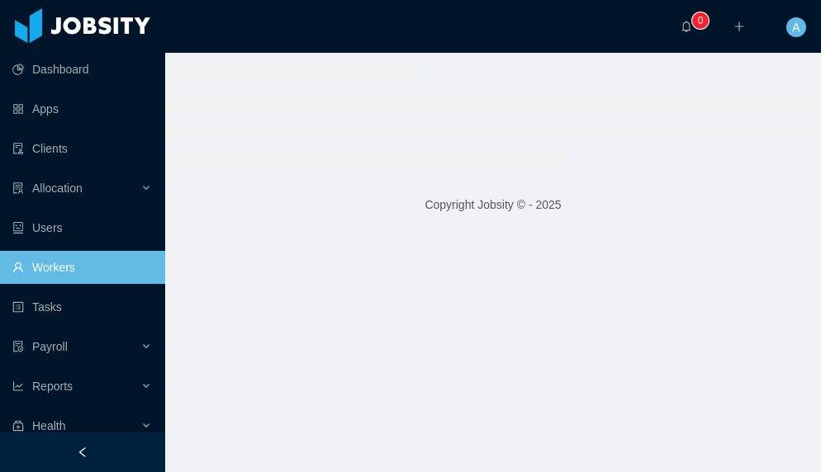  I want to click on span: Allocation, so click(57, 188).